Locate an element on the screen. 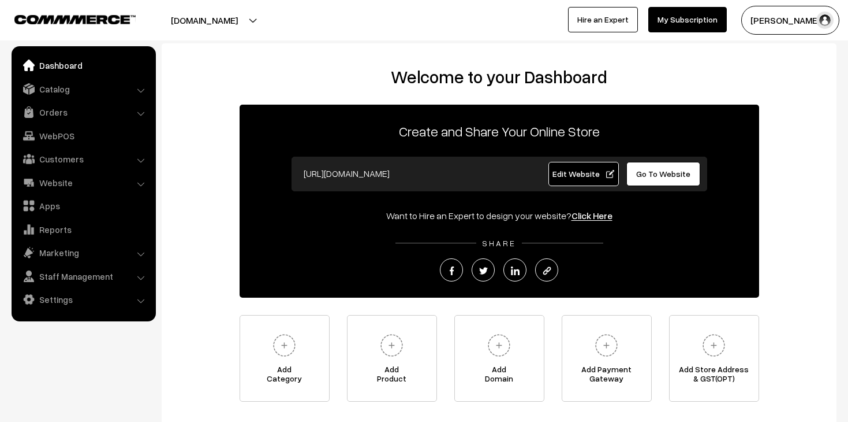  h2: Welcome to your Dashboard is located at coordinates (499, 77).